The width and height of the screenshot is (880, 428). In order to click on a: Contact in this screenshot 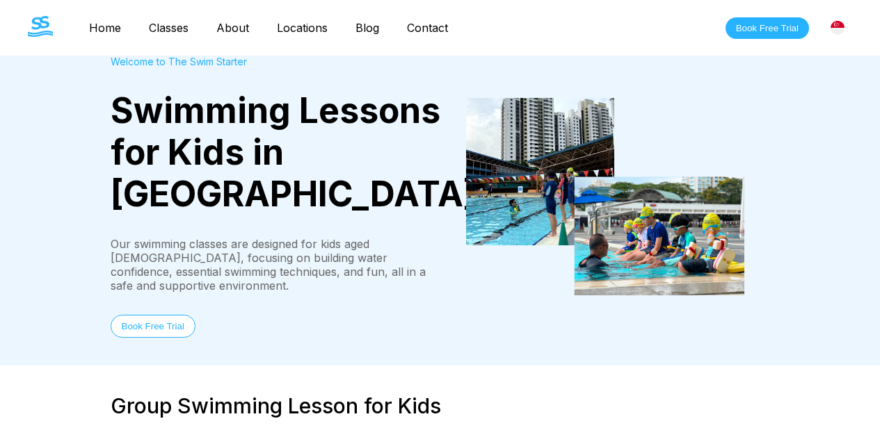, I will do `click(427, 28)`.